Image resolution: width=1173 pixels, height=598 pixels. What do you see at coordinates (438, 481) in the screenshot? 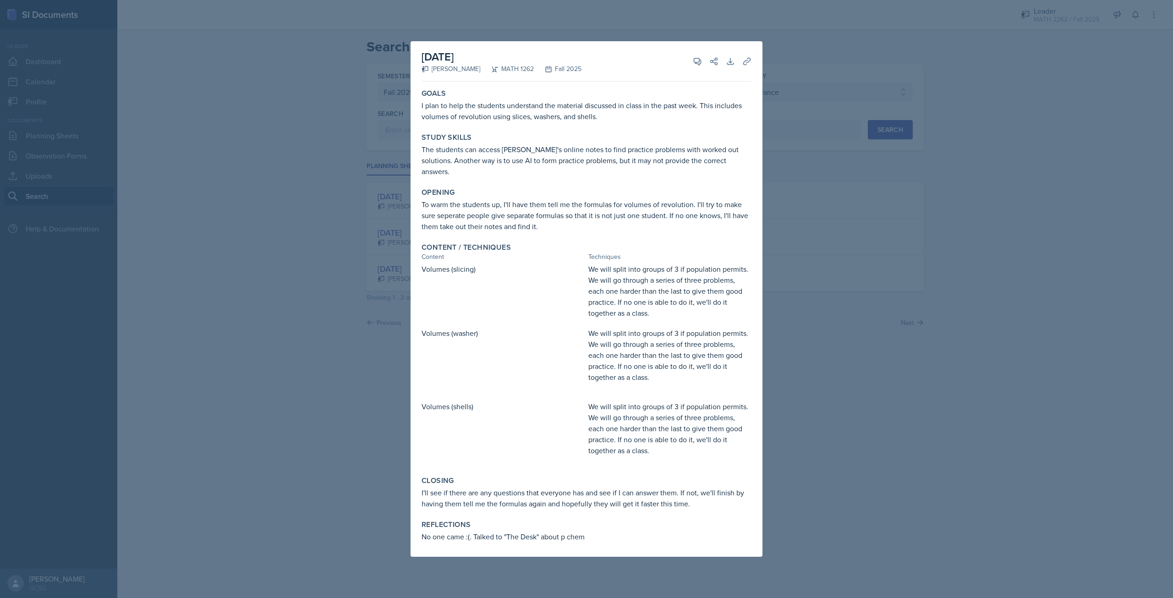
I see `label: Closing` at bounding box center [438, 481].